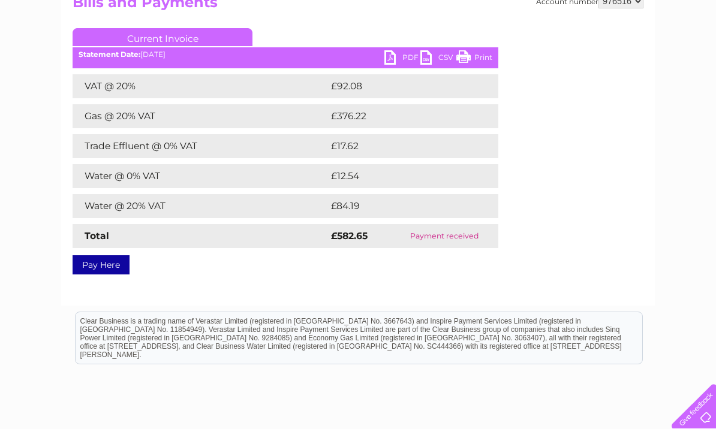 This screenshot has width=716, height=429. What do you see at coordinates (402, 116) in the screenshot?
I see `td: £376.22` at bounding box center [402, 116].